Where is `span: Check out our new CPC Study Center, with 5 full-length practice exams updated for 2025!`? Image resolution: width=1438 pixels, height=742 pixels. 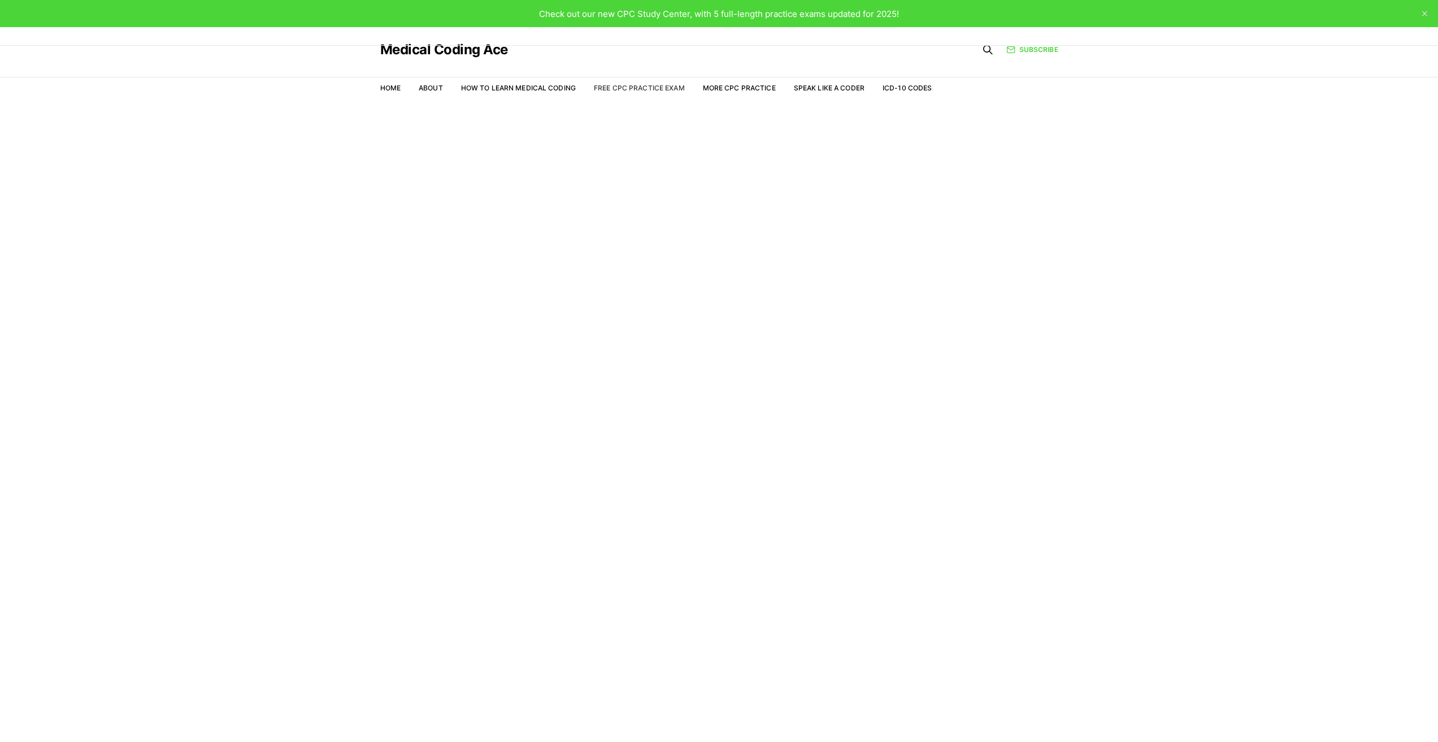 span: Check out our new CPC Study Center, with 5 full-length practice exams updated for 2025! is located at coordinates (719, 14).